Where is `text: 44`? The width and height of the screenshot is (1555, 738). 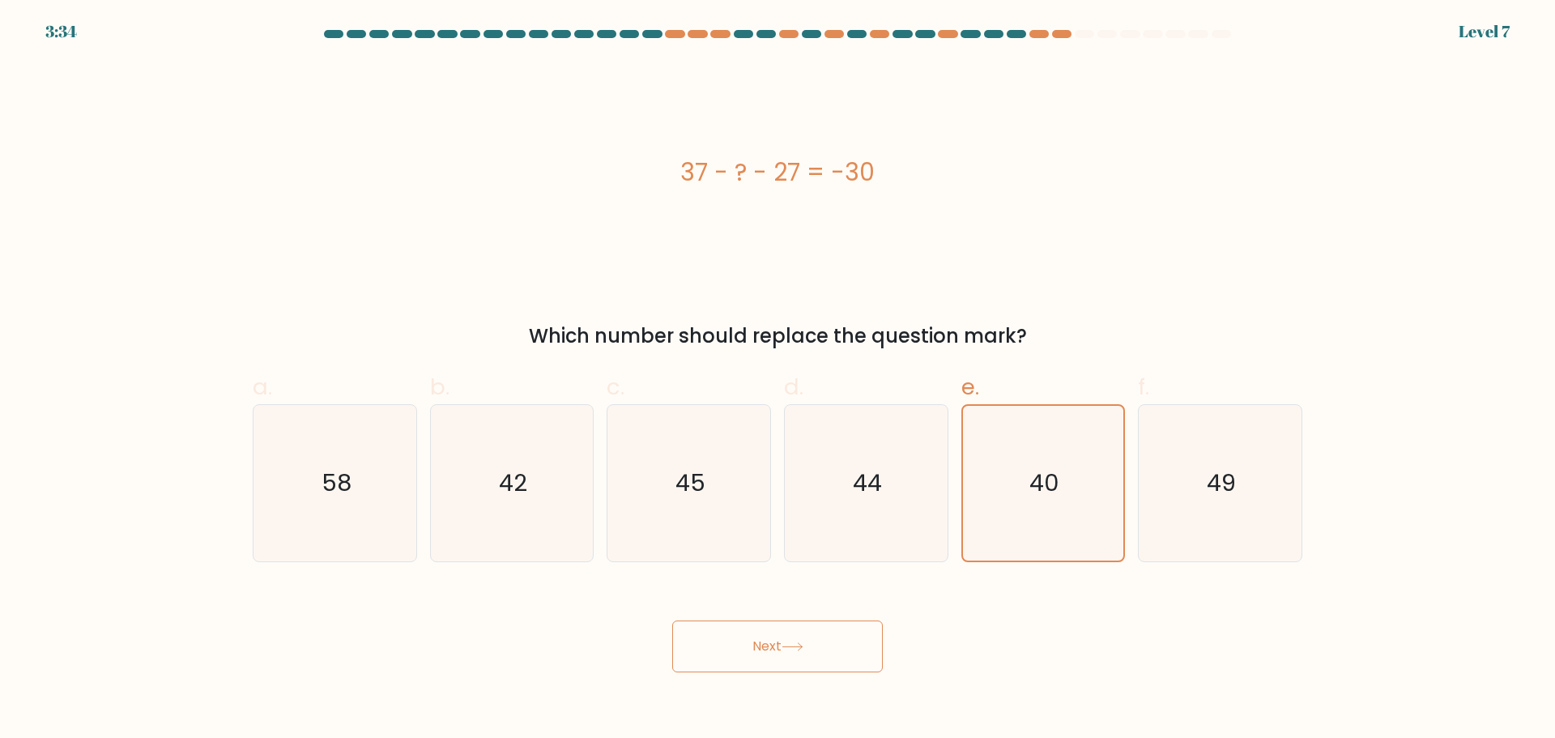
text: 44 is located at coordinates (867, 483).